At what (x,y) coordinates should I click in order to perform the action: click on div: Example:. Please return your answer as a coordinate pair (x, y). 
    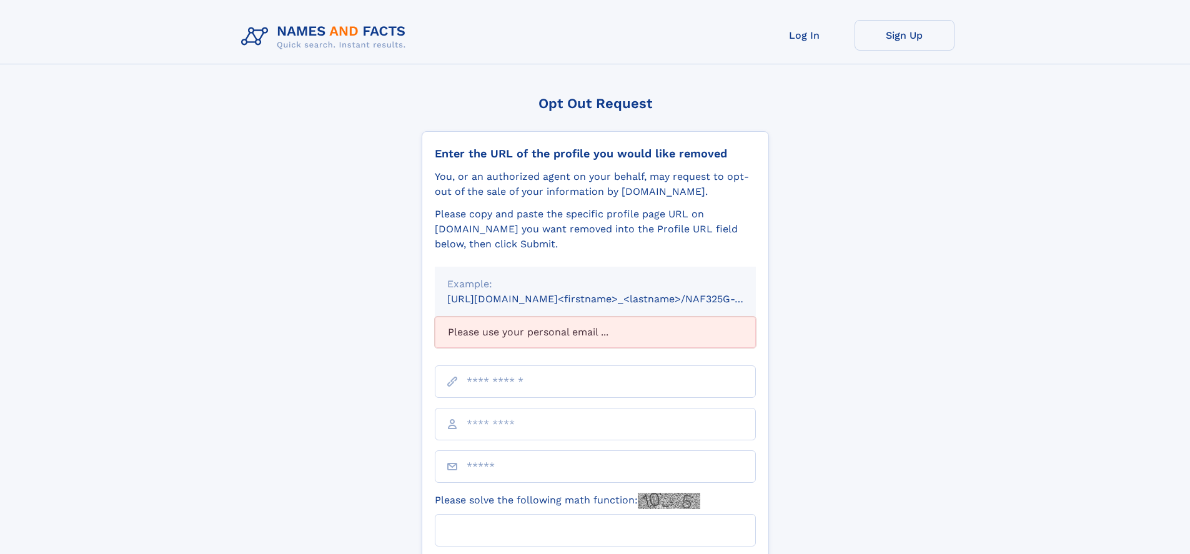
    Looking at the image, I should click on (595, 284).